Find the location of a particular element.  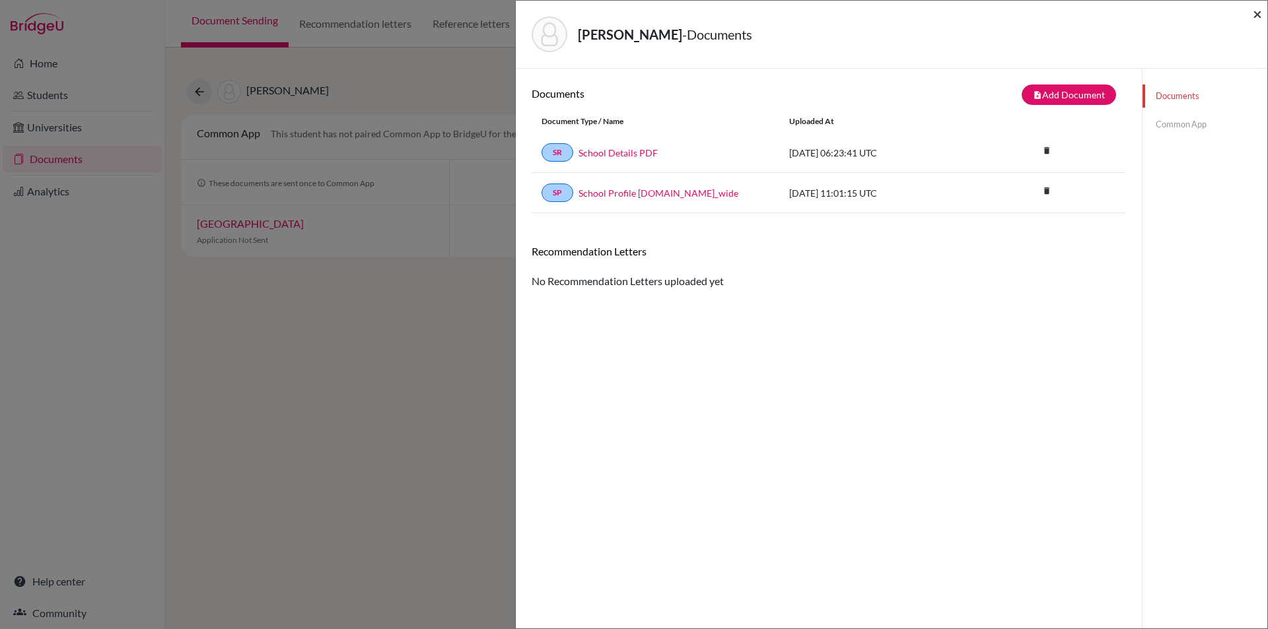

i: note_add is located at coordinates (1038, 95).